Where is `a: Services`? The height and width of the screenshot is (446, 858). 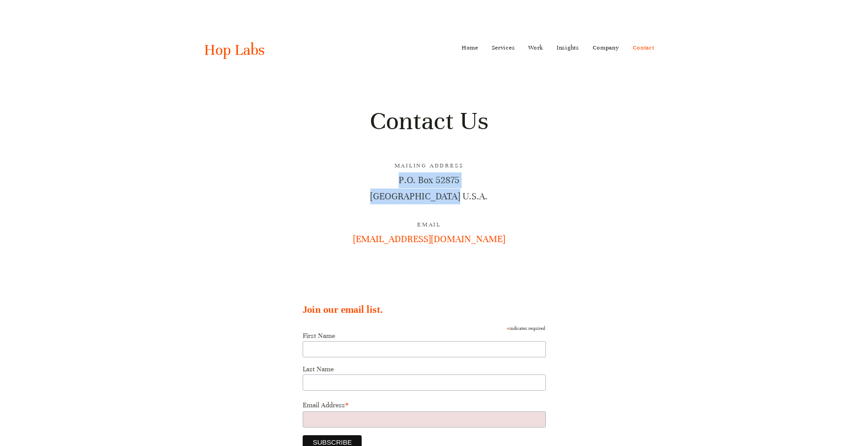 a: Services is located at coordinates (503, 48).